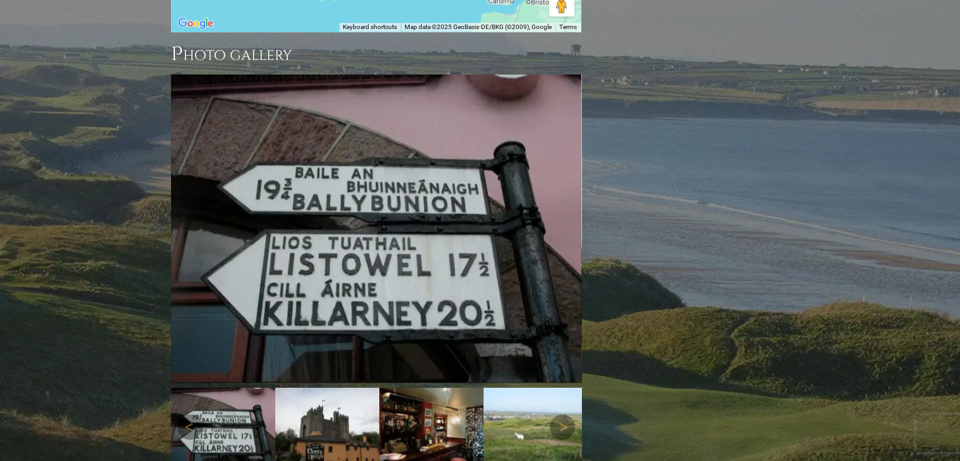 Image resolution: width=960 pixels, height=461 pixels. Describe the element at coordinates (370, 27) in the screenshot. I see `button: Keyboard shortcuts` at that location.